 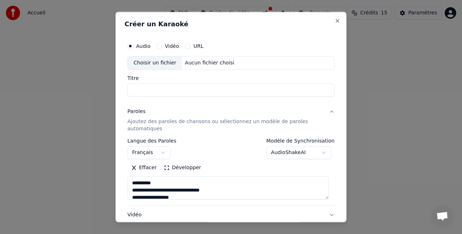 I want to click on button: ParolesAjoutez des paroles de chansons ou sélectionnez un modèle de paroles automatiques, so click(x=231, y=120).